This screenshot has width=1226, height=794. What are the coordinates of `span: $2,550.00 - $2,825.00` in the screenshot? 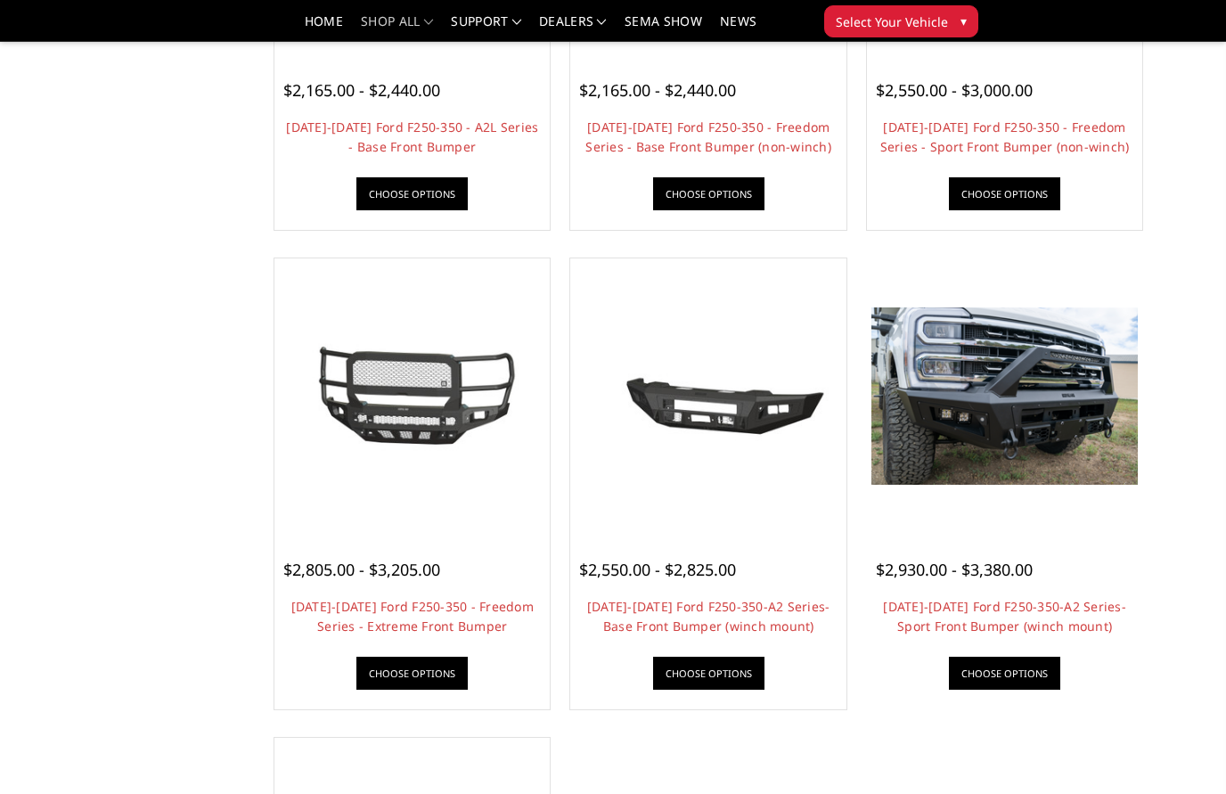 It's located at (657, 569).